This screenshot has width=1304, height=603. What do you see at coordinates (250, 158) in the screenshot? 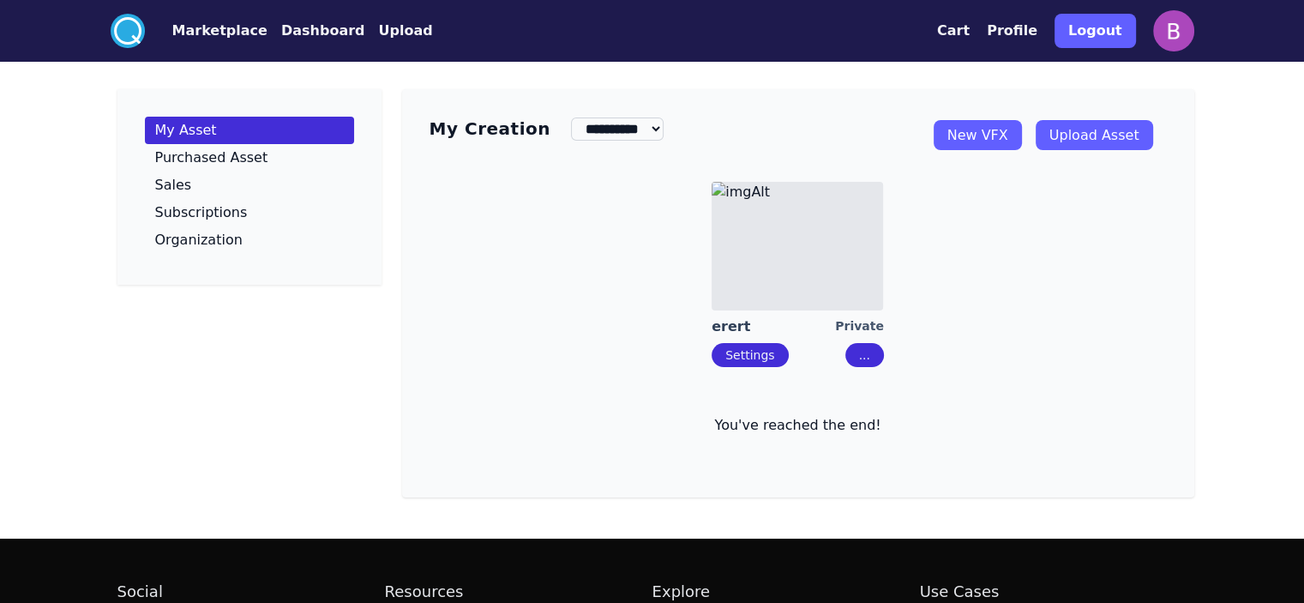
I see `a: Purchased Asset` at bounding box center [250, 158].